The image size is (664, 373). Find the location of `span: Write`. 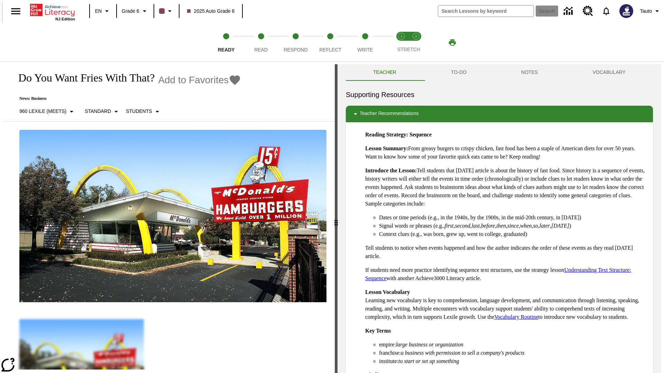

span: Write is located at coordinates (365, 50).